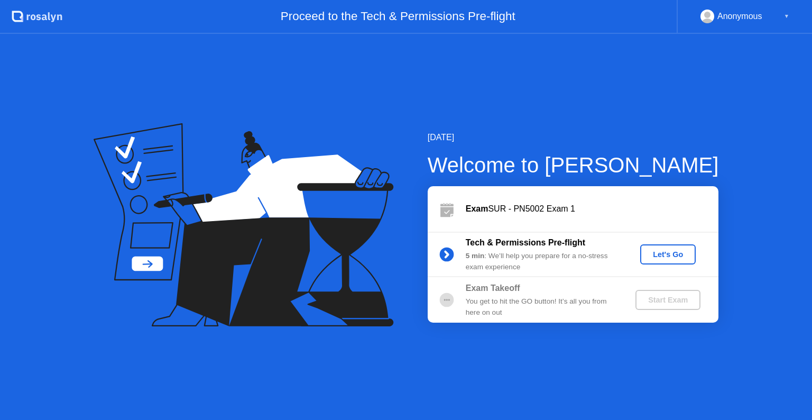  Describe the element at coordinates (667, 300) in the screenshot. I see `button: Start Exam` at that location.